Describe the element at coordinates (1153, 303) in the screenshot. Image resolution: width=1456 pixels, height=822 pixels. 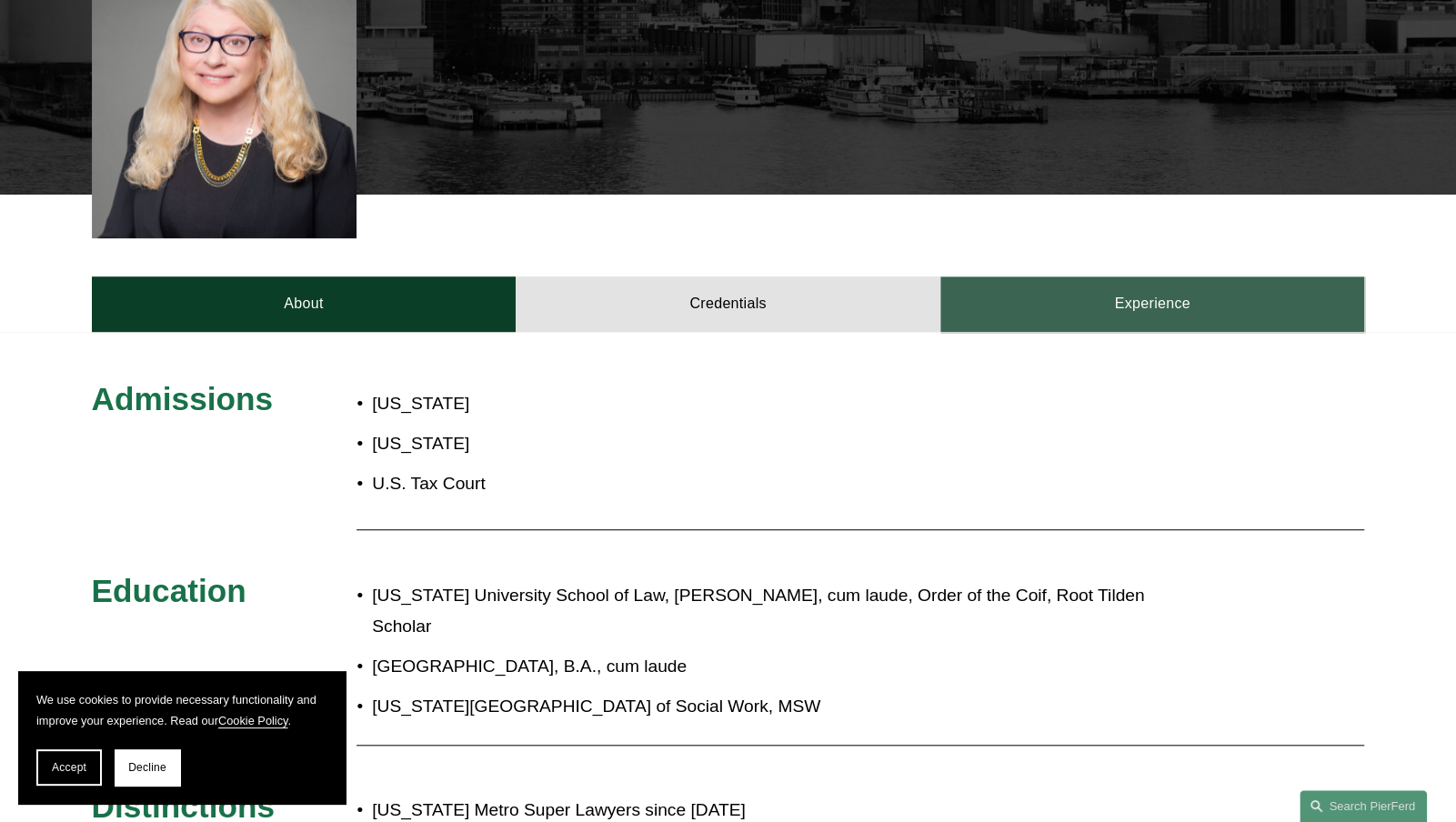
I see `a: Experience` at that location.